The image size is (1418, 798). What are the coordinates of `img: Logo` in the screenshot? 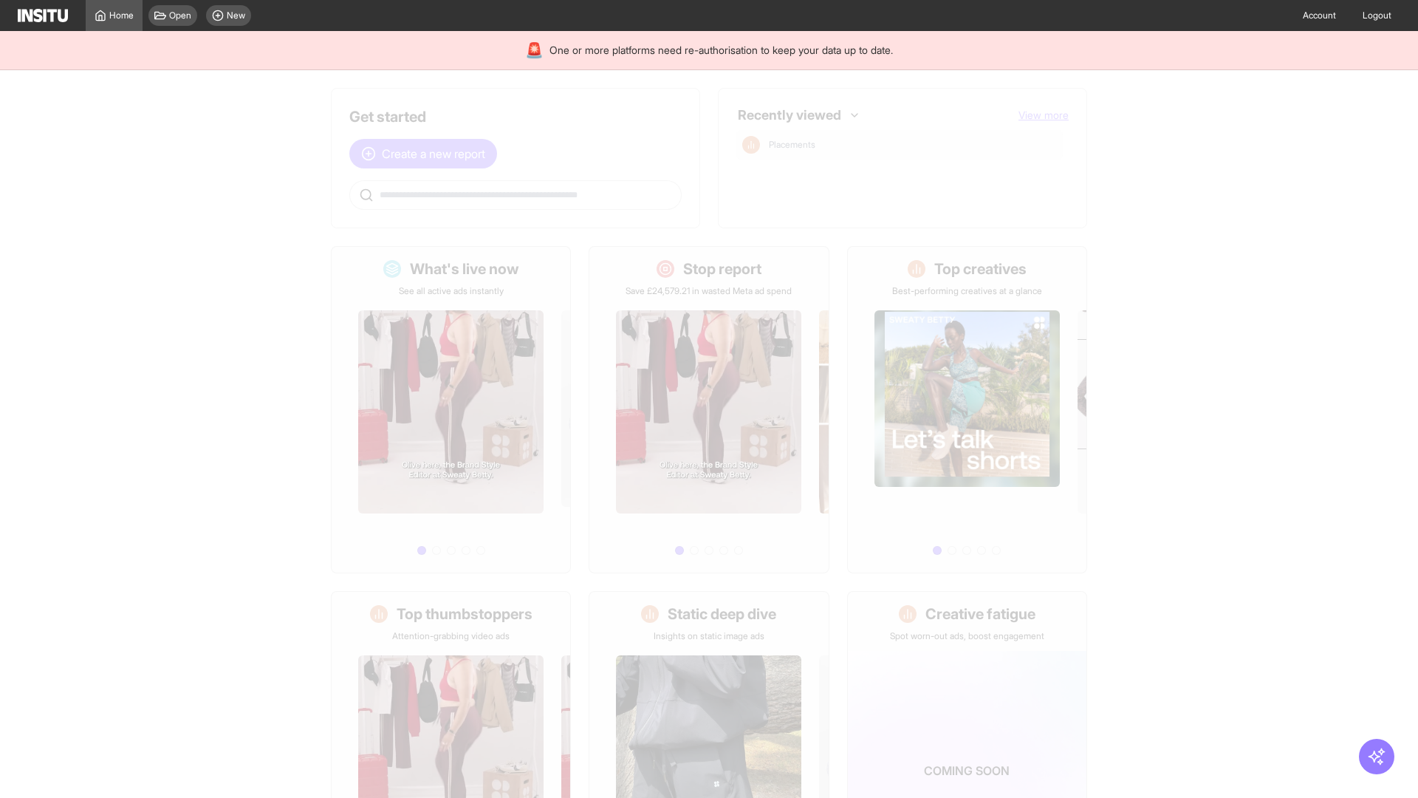 It's located at (43, 16).